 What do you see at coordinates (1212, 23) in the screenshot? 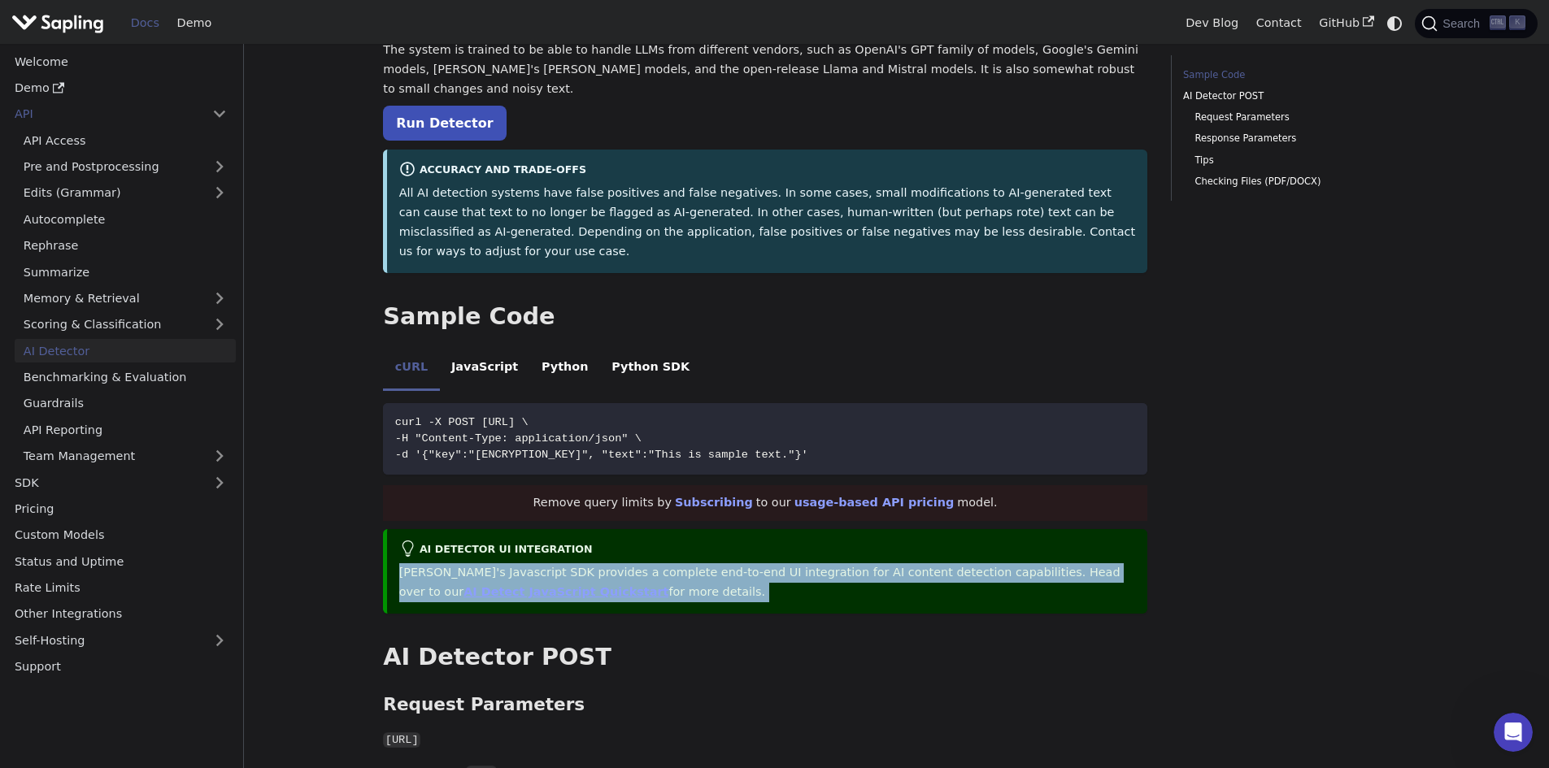
I see `a: Dev Blog` at bounding box center [1212, 23].